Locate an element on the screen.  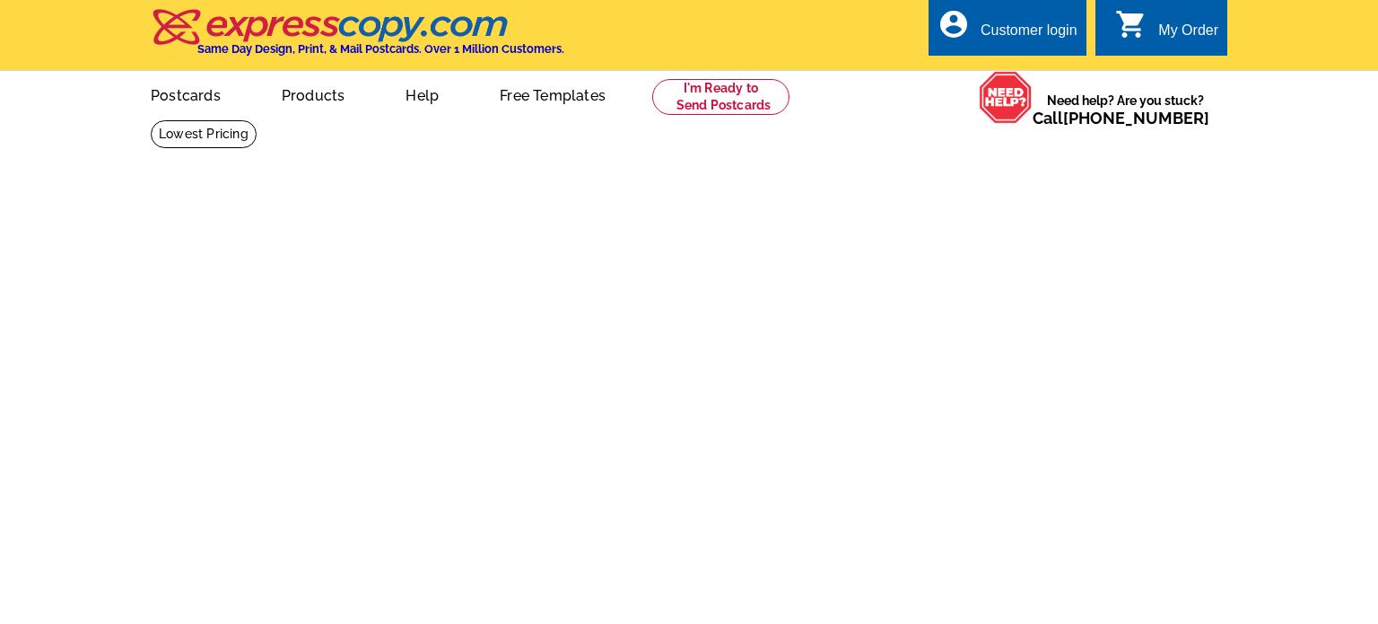
a: shopping_cart My Order is located at coordinates (1166, 31).